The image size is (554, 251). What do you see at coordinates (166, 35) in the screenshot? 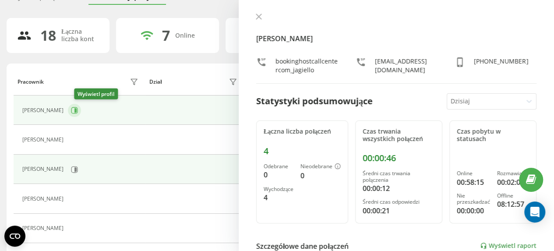
I see `div: 7` at bounding box center [166, 35].